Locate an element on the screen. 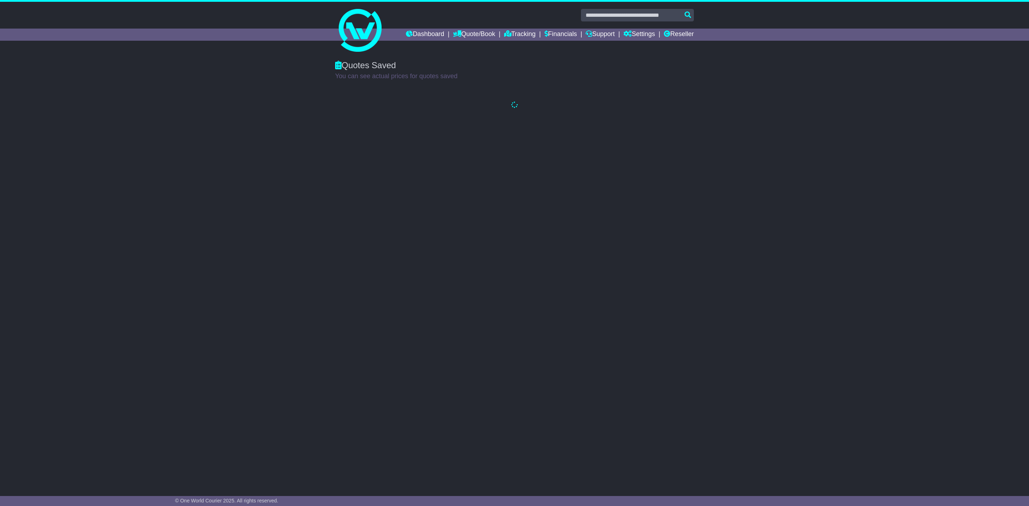 The width and height of the screenshot is (1029, 506). div: Quotes Saved is located at coordinates (514, 65).